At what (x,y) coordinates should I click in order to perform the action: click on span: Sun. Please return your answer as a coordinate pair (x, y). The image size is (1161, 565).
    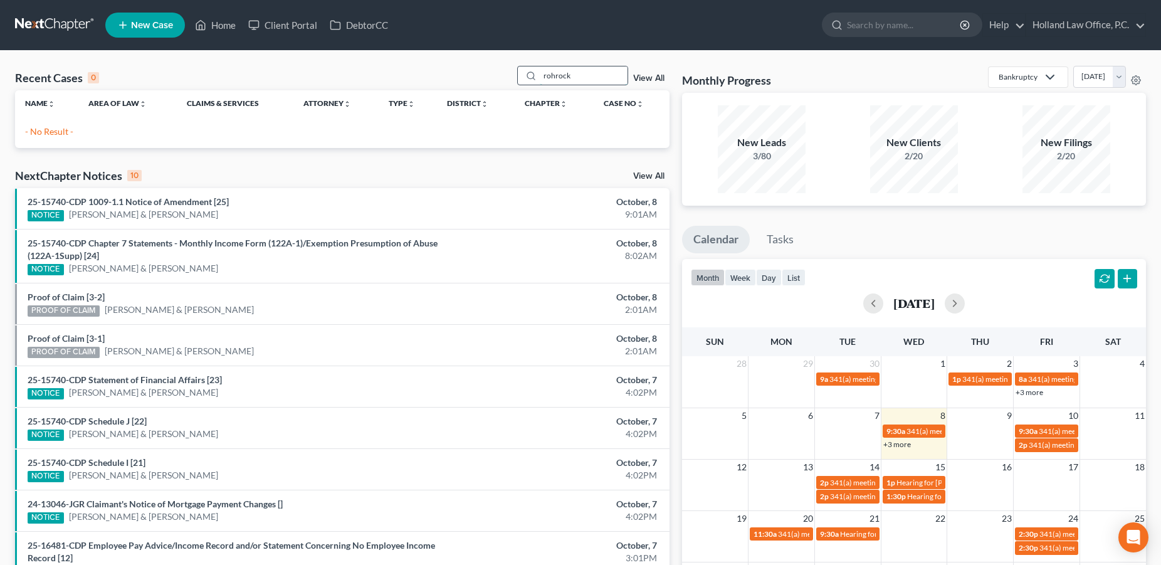
    Looking at the image, I should click on (715, 341).